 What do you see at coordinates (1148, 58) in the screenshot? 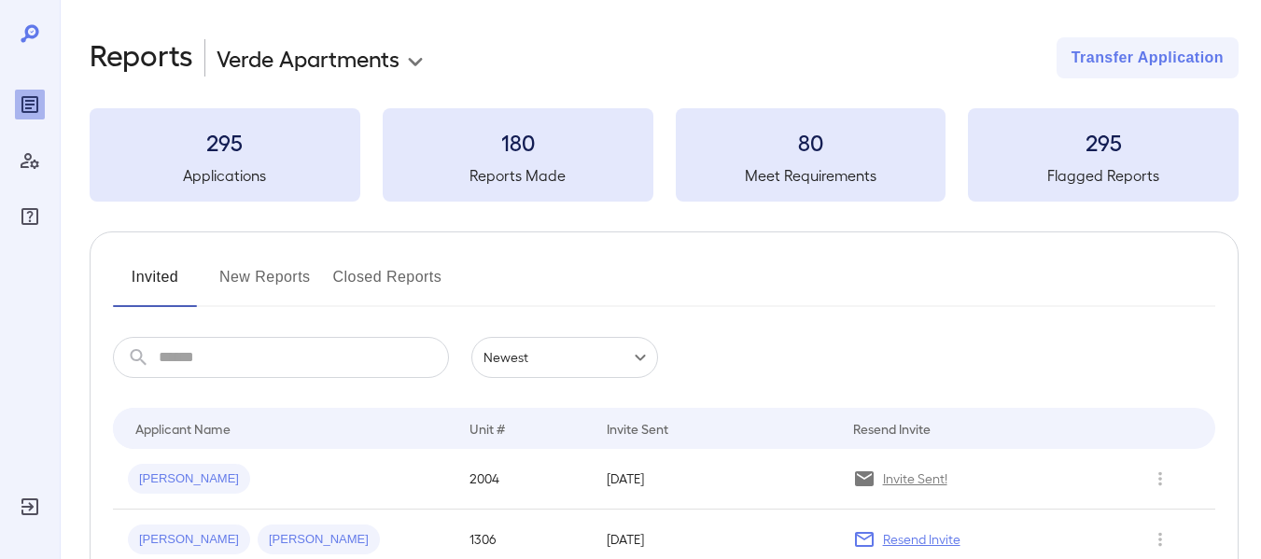
I see `button: Transfer Application` at bounding box center [1148, 58].